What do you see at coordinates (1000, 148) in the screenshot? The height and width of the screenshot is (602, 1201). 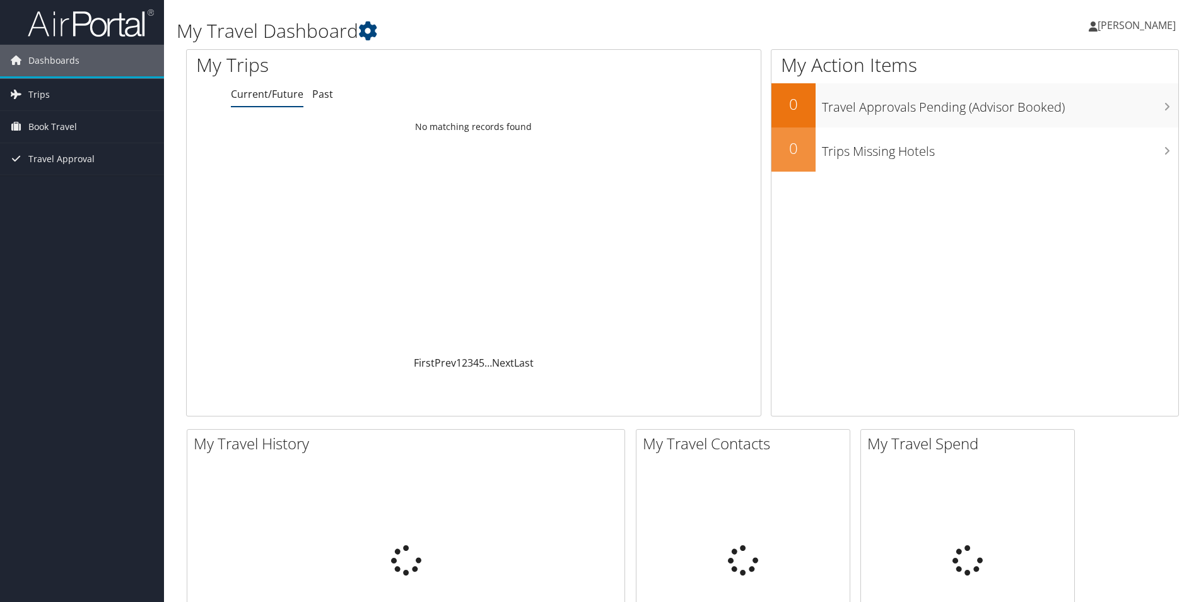 I see `h3: Trips Missing Hotels` at bounding box center [1000, 148].